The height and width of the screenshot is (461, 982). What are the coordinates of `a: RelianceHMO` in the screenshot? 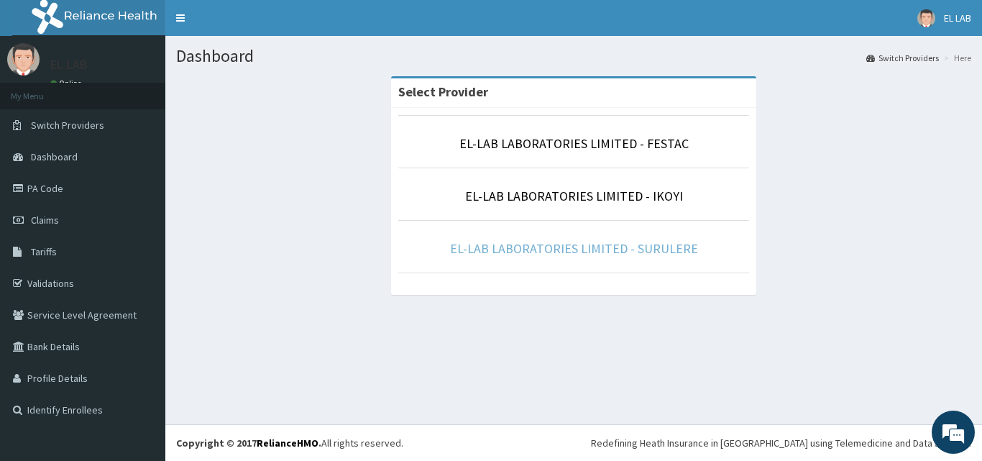 It's located at (287, 443).